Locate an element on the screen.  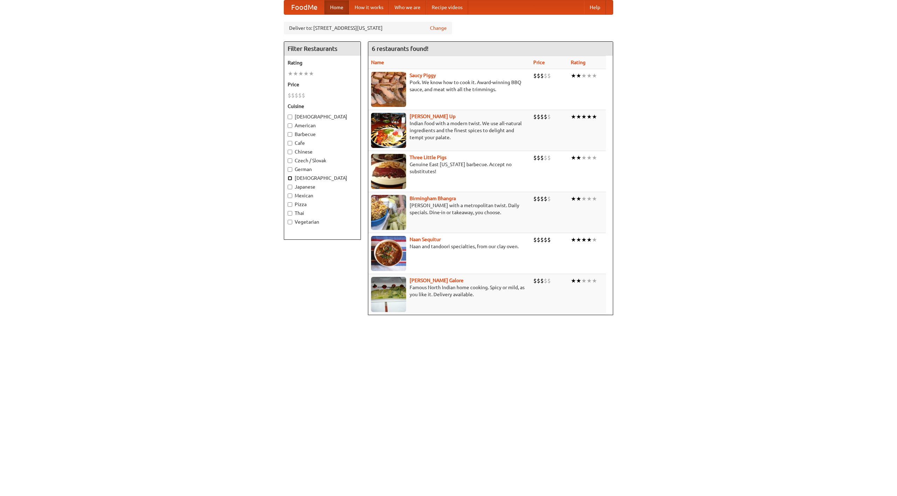
a: Help is located at coordinates (595, 7).